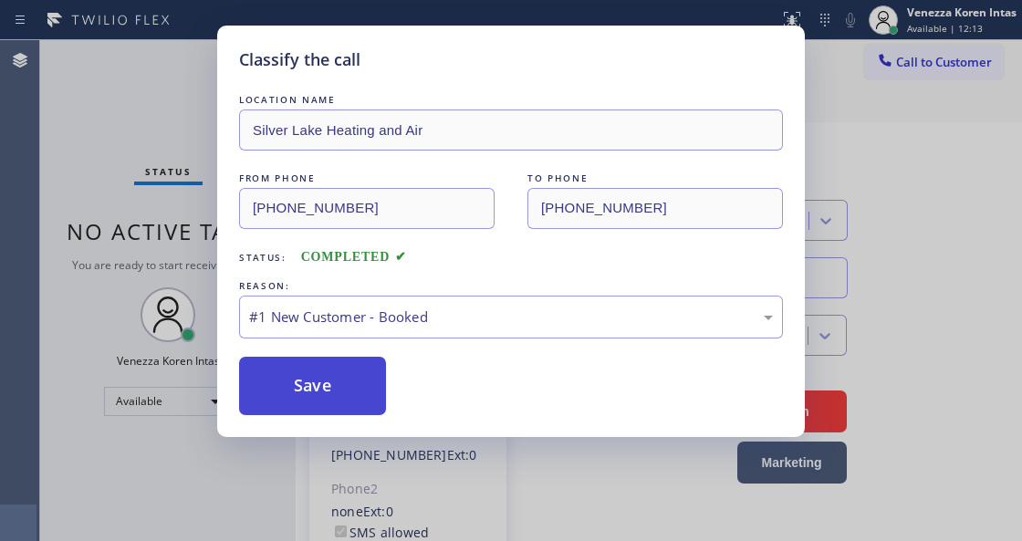  I want to click on span: COMPLETED, so click(354, 256).